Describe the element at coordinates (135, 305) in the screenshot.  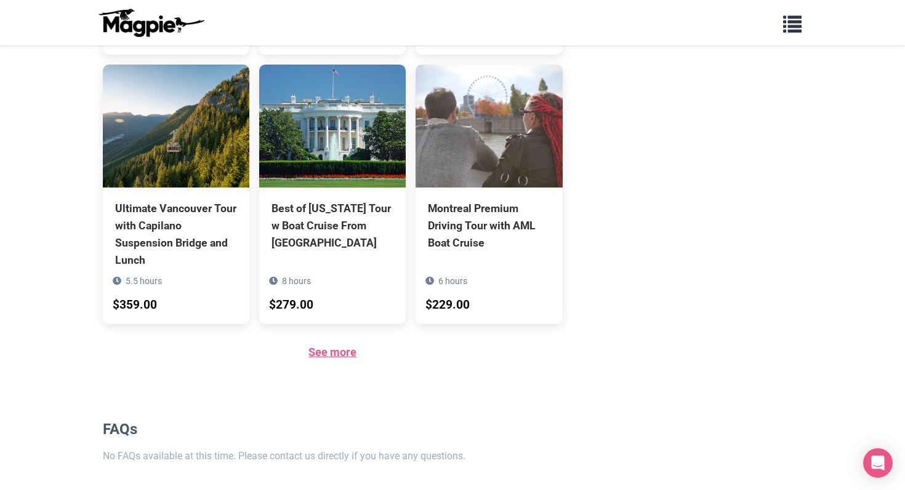
I see `div: $359.00` at that location.